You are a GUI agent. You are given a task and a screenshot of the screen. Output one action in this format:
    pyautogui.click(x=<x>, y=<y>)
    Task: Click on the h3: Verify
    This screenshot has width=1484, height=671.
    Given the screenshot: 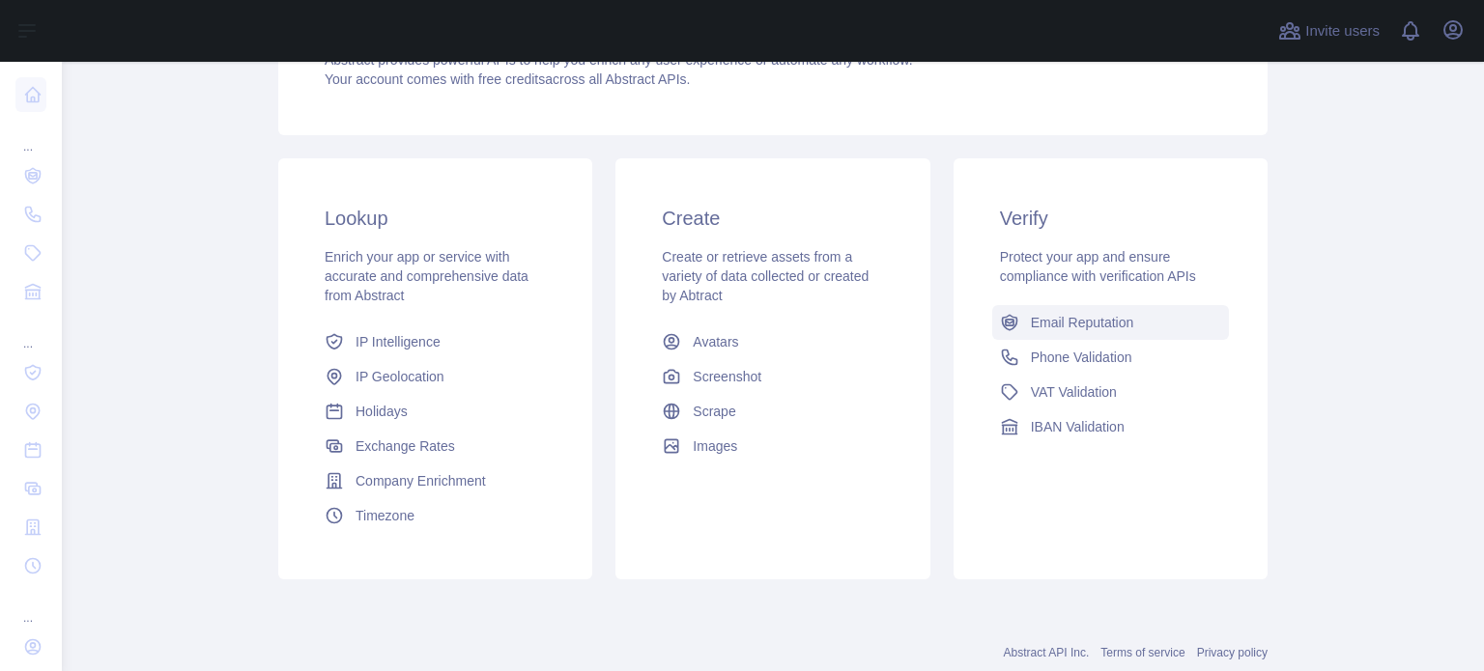 What is the action you would take?
    pyautogui.click(x=1110, y=218)
    